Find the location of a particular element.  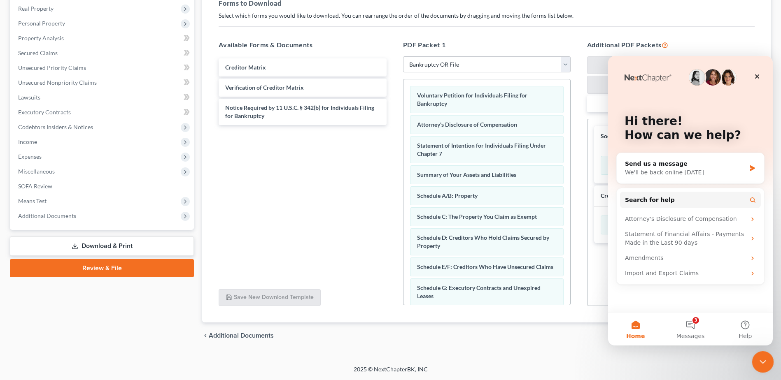

span: Means Test is located at coordinates (32, 201).